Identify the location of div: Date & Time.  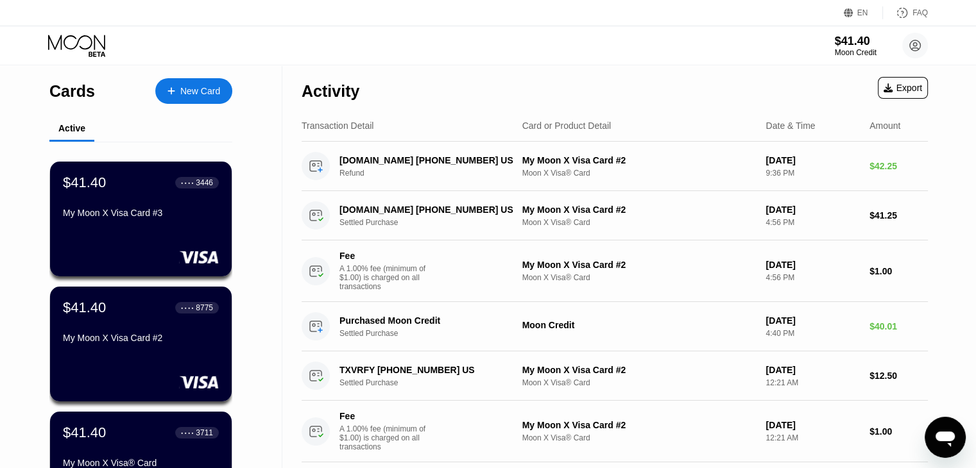
(790, 126).